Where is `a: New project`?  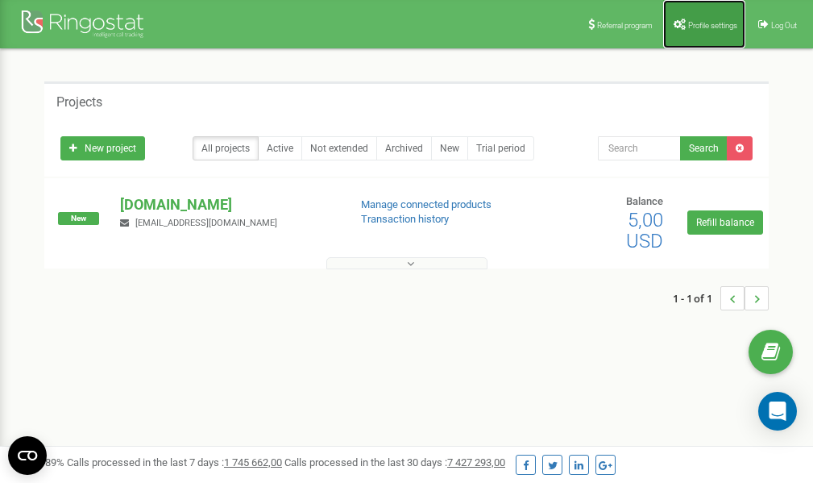 a: New project is located at coordinates (102, 148).